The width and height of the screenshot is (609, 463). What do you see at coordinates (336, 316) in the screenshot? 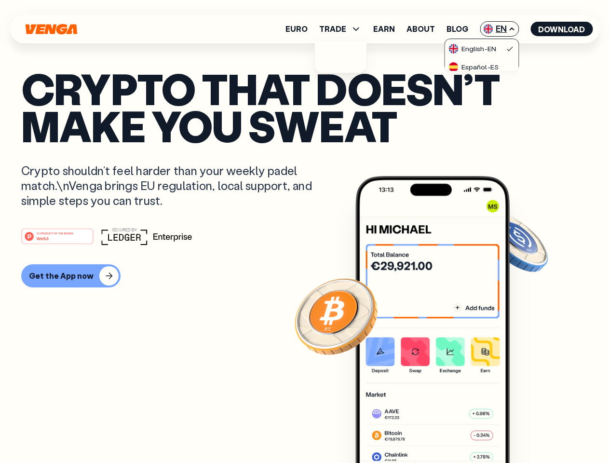
I see `img: Bitcoin` at bounding box center [336, 316].